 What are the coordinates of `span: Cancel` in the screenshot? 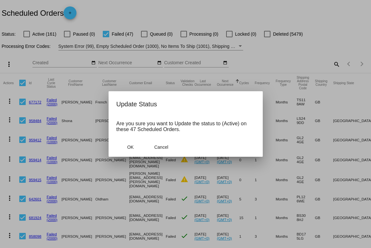 It's located at (161, 147).